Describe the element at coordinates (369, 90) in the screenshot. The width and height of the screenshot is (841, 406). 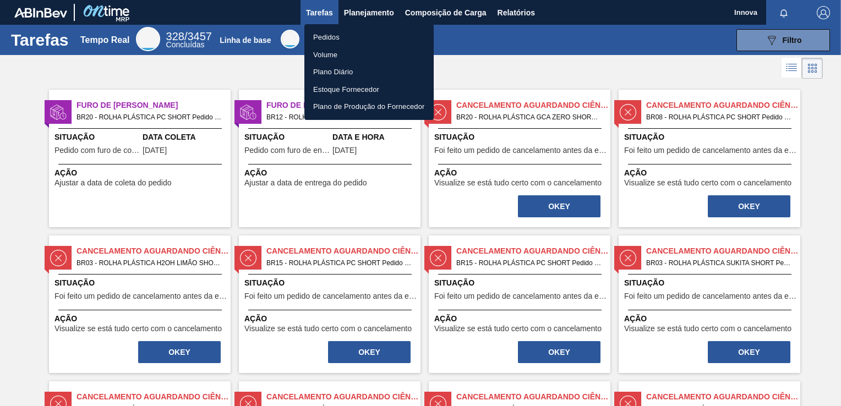
I see `li: Estoque Fornecedor` at that location.